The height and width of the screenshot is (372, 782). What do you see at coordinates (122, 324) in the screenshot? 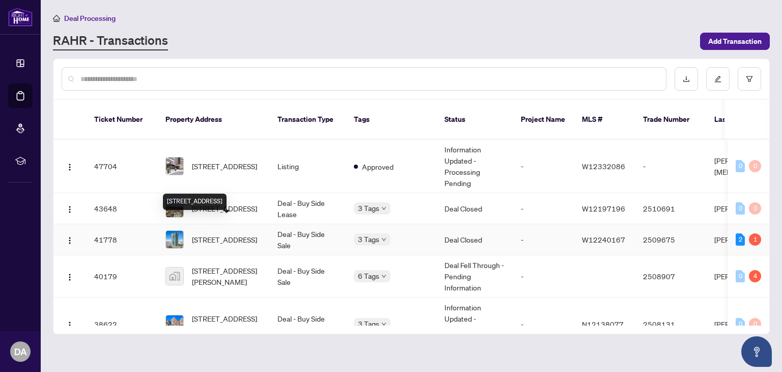
I see `td: 38622` at bounding box center [122, 324].